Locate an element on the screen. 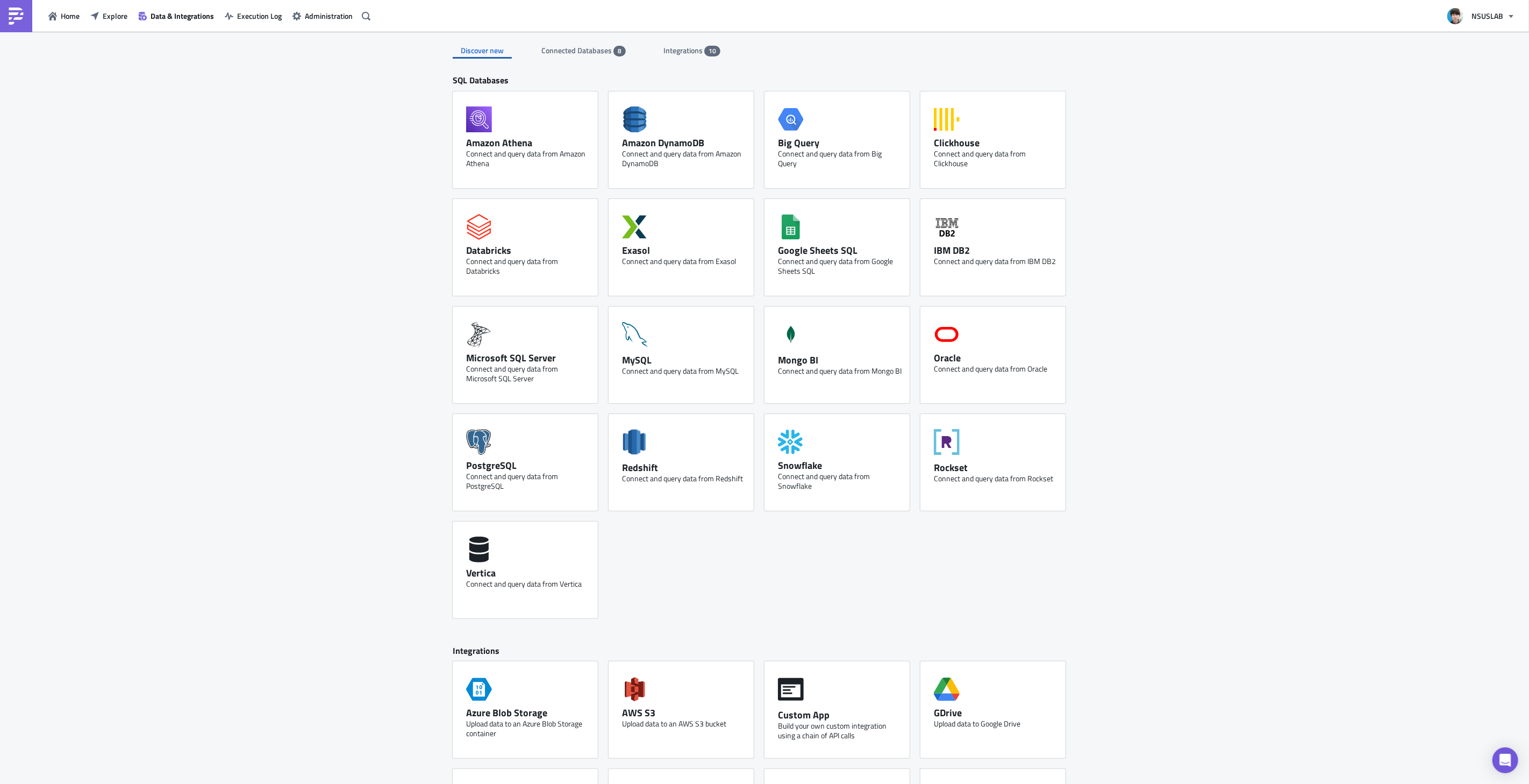 This screenshot has width=1529, height=784. div: Clickhouse is located at coordinates (996, 143).